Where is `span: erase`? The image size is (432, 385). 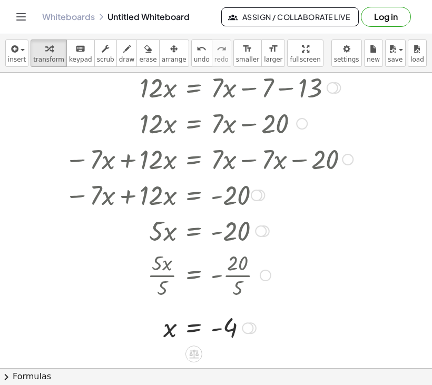 span: erase is located at coordinates (147, 60).